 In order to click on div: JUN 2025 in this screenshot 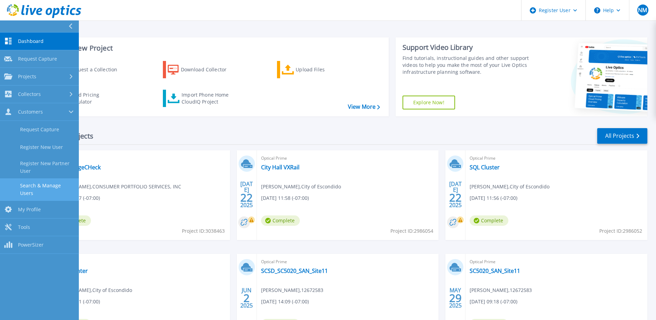, I will do `click(247, 298)`.